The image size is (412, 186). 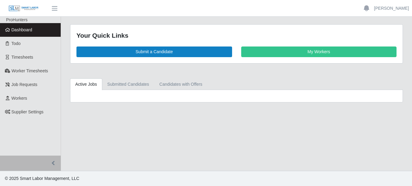 I want to click on a: Submit a Candidate, so click(x=154, y=52).